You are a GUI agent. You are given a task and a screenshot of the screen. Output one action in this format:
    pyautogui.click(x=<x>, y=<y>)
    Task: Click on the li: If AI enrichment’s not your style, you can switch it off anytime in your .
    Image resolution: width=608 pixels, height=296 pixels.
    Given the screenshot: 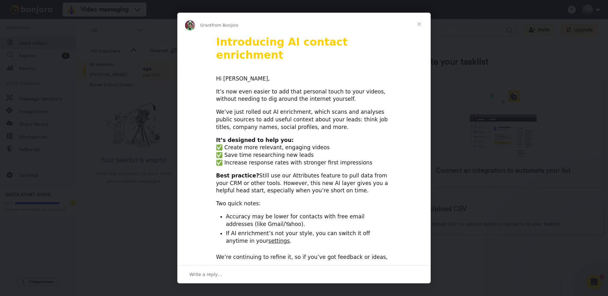 What is the action you would take?
    pyautogui.click(x=309, y=237)
    